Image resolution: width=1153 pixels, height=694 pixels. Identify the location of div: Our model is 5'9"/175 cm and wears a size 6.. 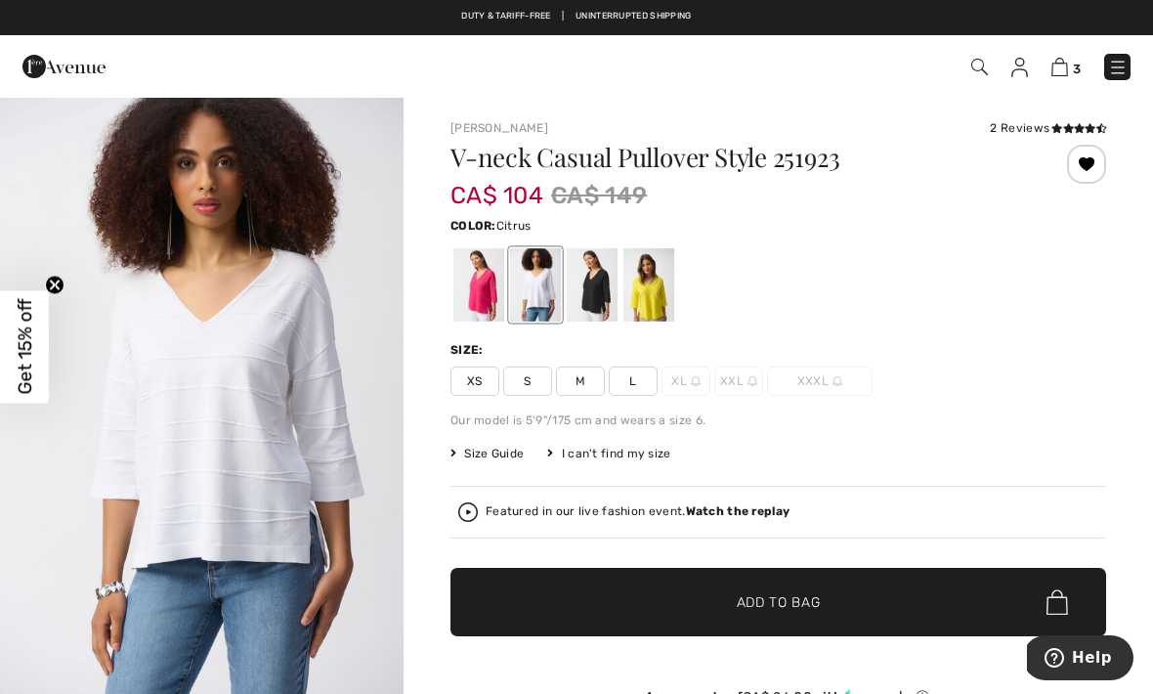
(778, 420).